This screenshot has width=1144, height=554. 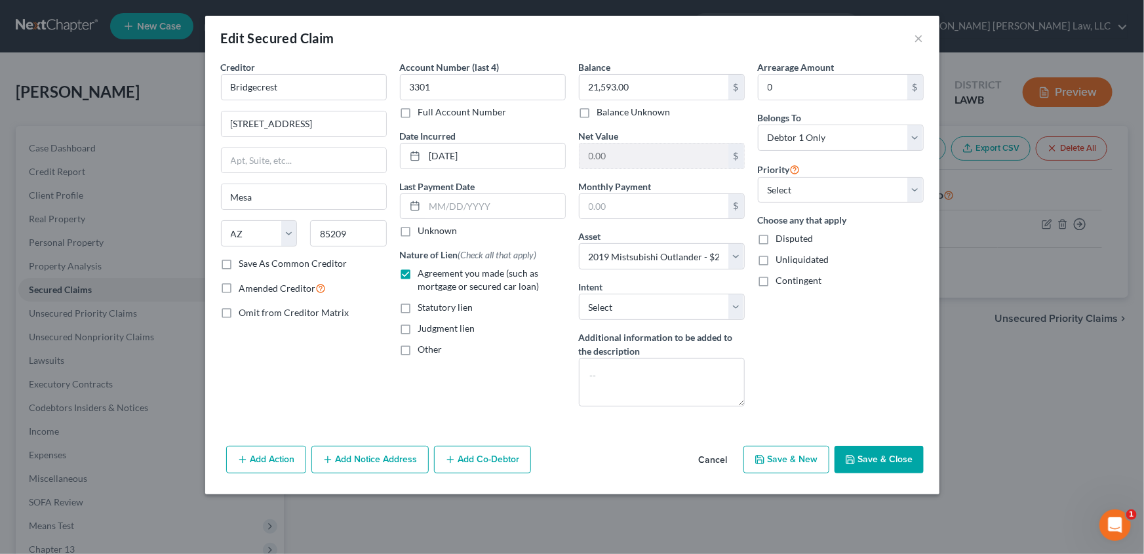 I want to click on button: Cancel, so click(x=713, y=460).